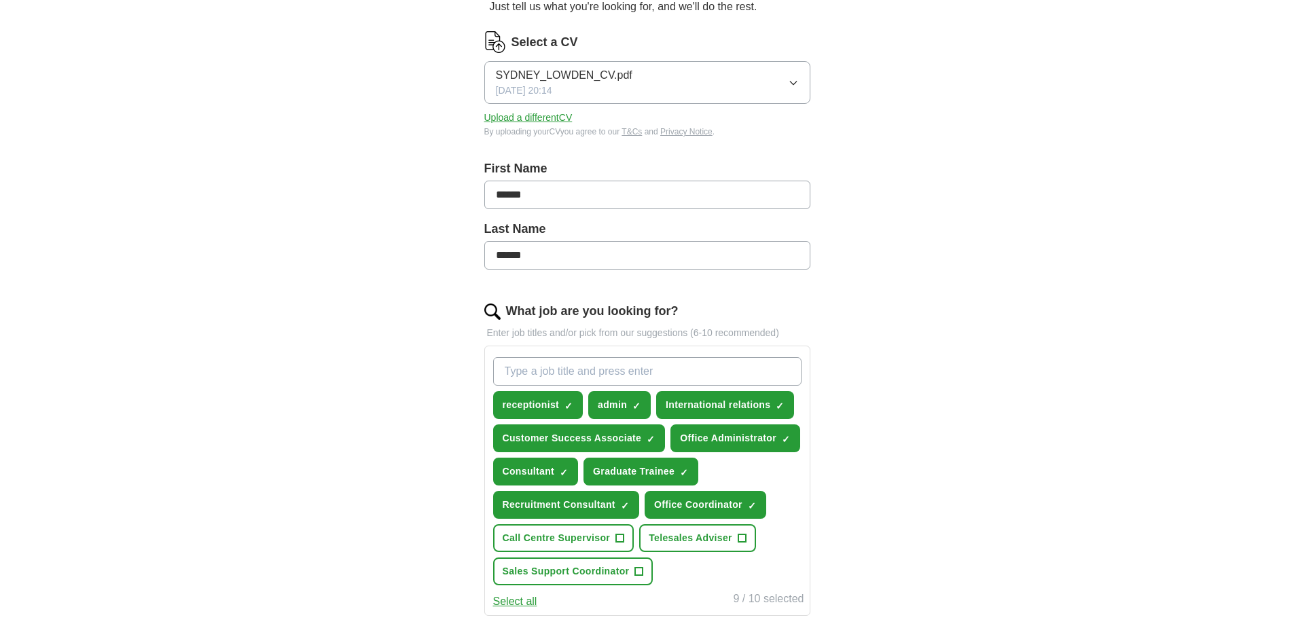 The width and height of the screenshot is (1294, 624). What do you see at coordinates (647, 372) in the screenshot?
I see `input: Type a job title and press enter` at bounding box center [647, 372].